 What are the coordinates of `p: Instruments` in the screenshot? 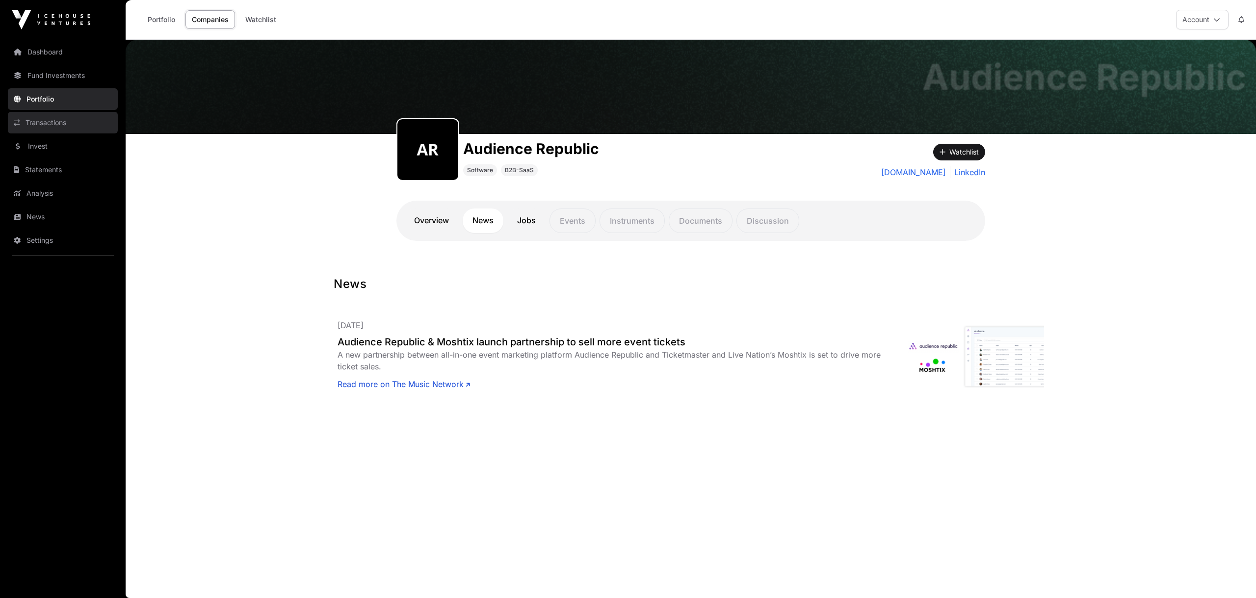 It's located at (632, 221).